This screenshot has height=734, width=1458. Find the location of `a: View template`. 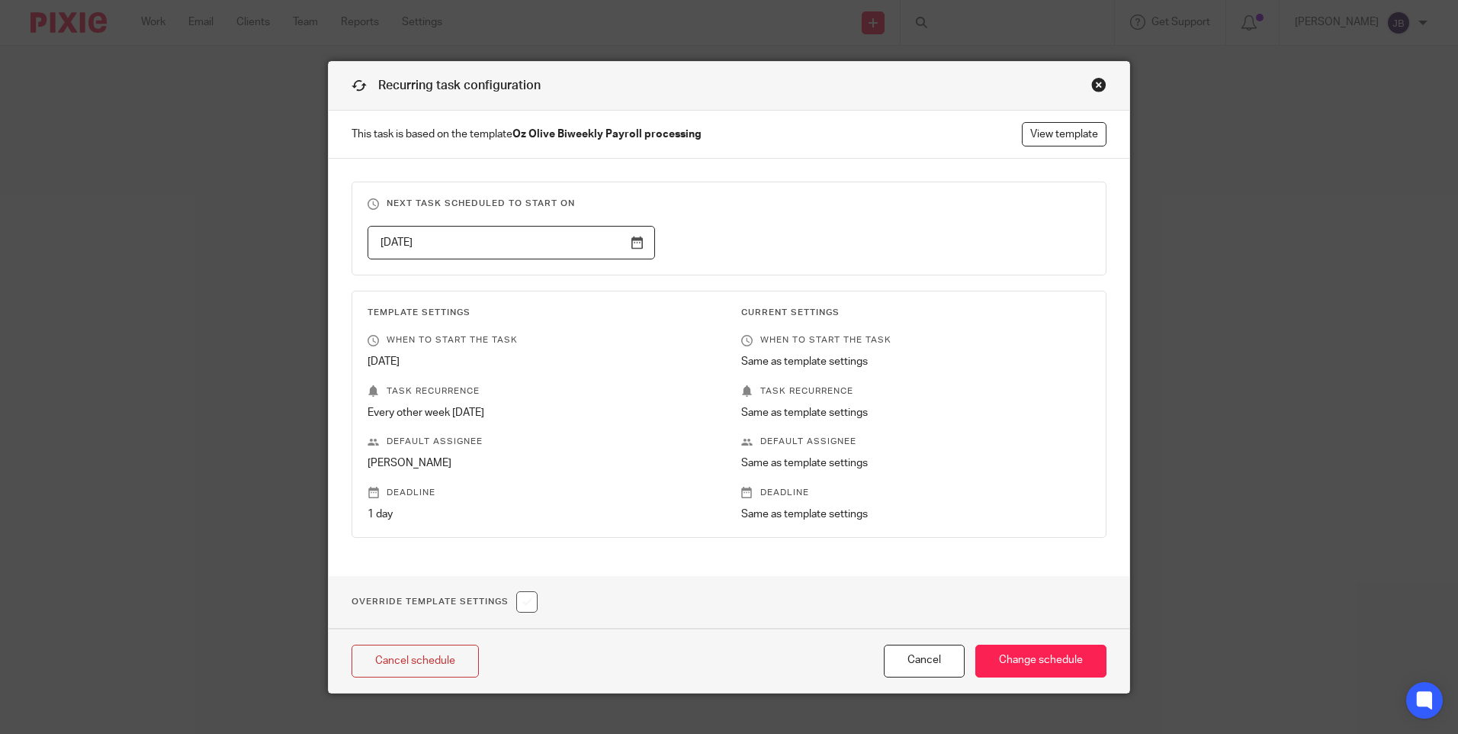

a: View template is located at coordinates (1064, 134).